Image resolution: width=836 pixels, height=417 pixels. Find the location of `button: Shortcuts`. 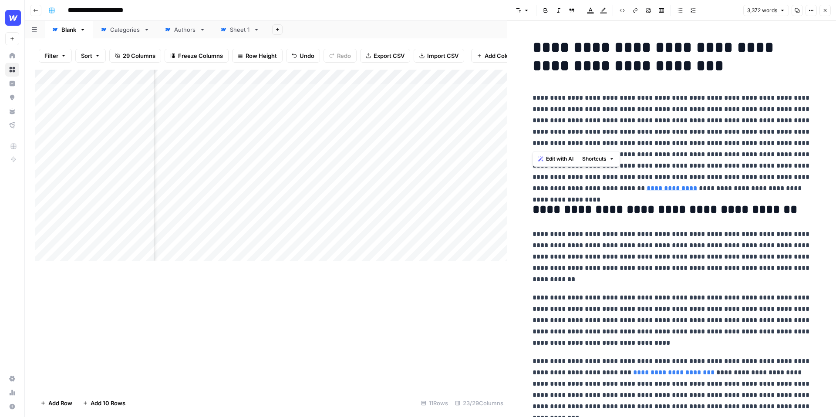

button: Shortcuts is located at coordinates (598, 159).